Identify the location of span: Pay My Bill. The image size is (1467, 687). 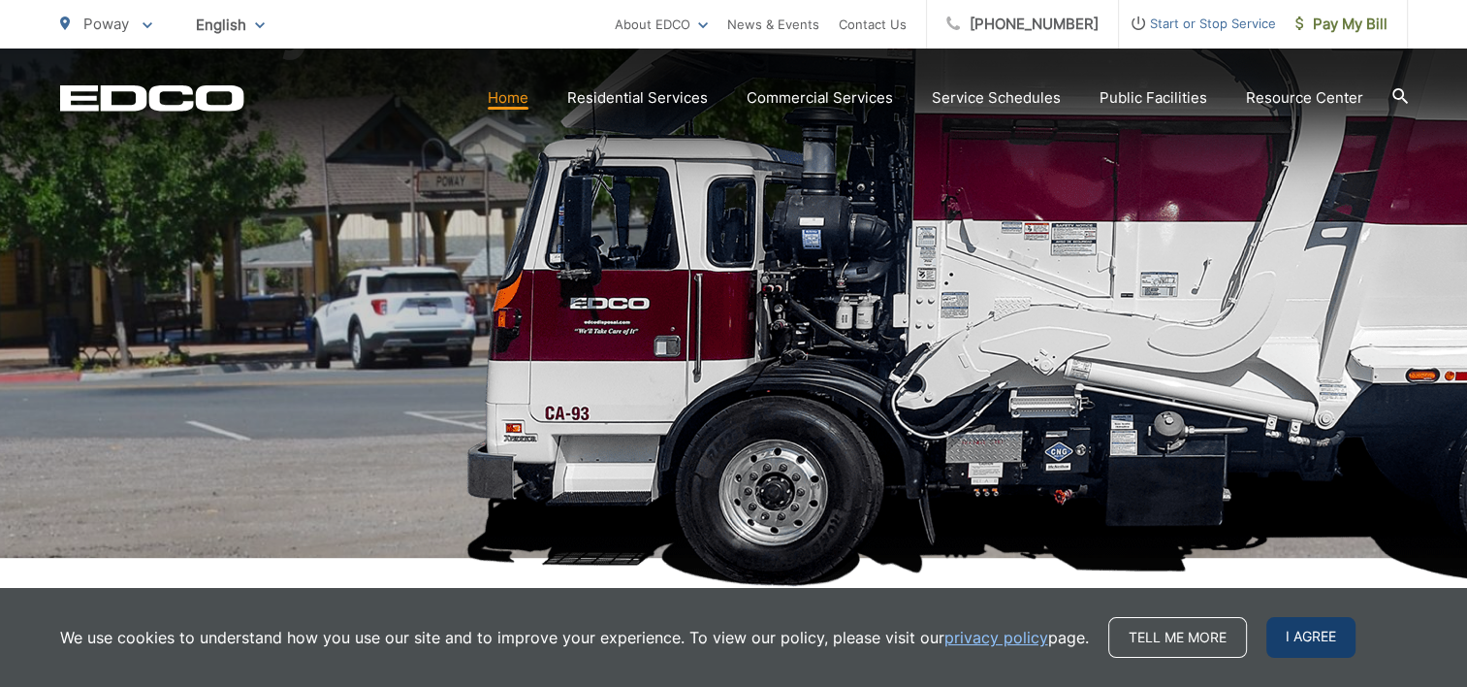
(1341, 24).